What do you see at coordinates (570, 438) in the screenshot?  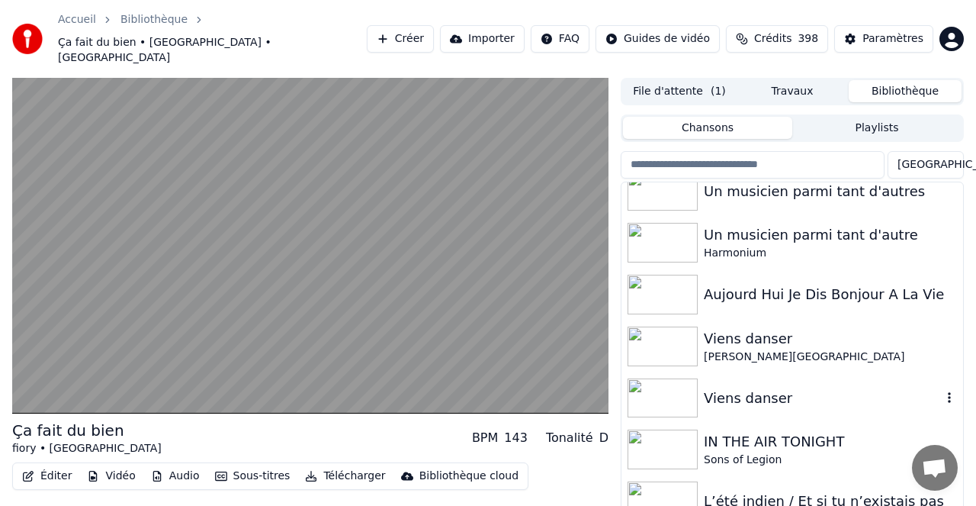 I see `div: Tonalité` at bounding box center [570, 438].